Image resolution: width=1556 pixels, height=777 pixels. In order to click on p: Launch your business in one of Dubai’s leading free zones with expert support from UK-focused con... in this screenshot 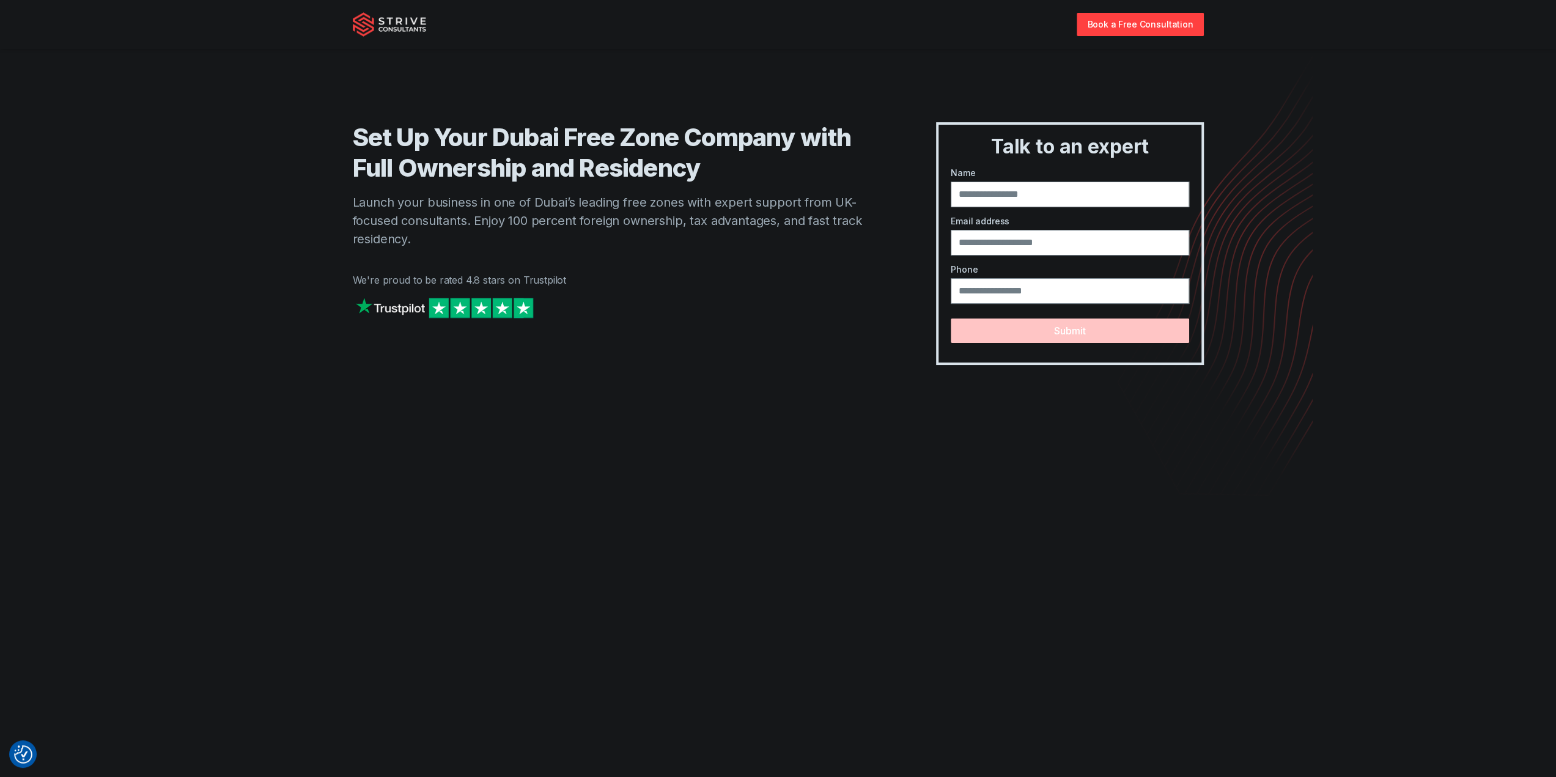, I will do `click(620, 221)`.